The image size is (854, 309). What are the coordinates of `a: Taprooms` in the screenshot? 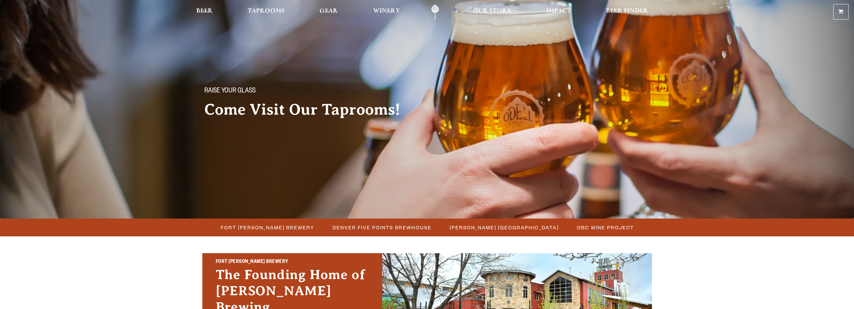 It's located at (266, 12).